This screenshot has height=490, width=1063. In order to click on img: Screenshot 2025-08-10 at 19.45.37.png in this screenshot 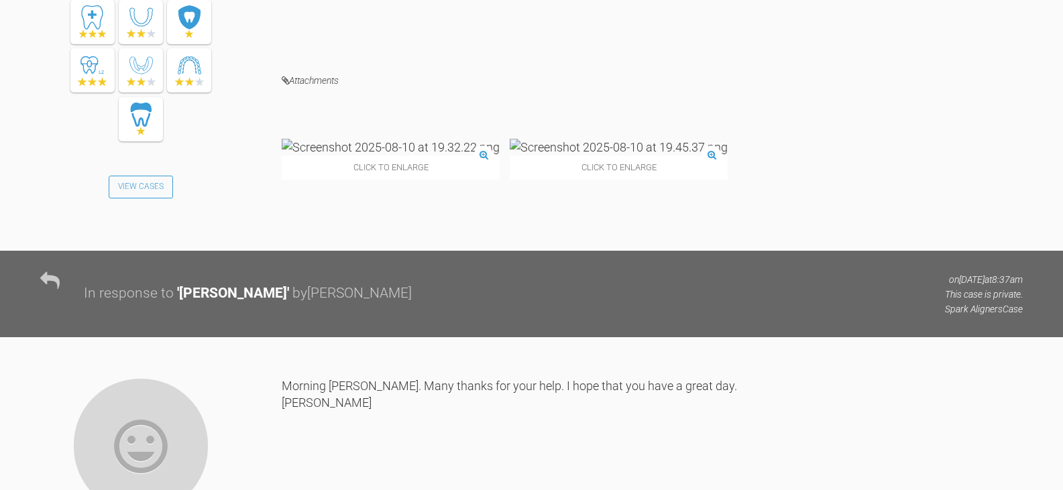, I will do `click(619, 147)`.